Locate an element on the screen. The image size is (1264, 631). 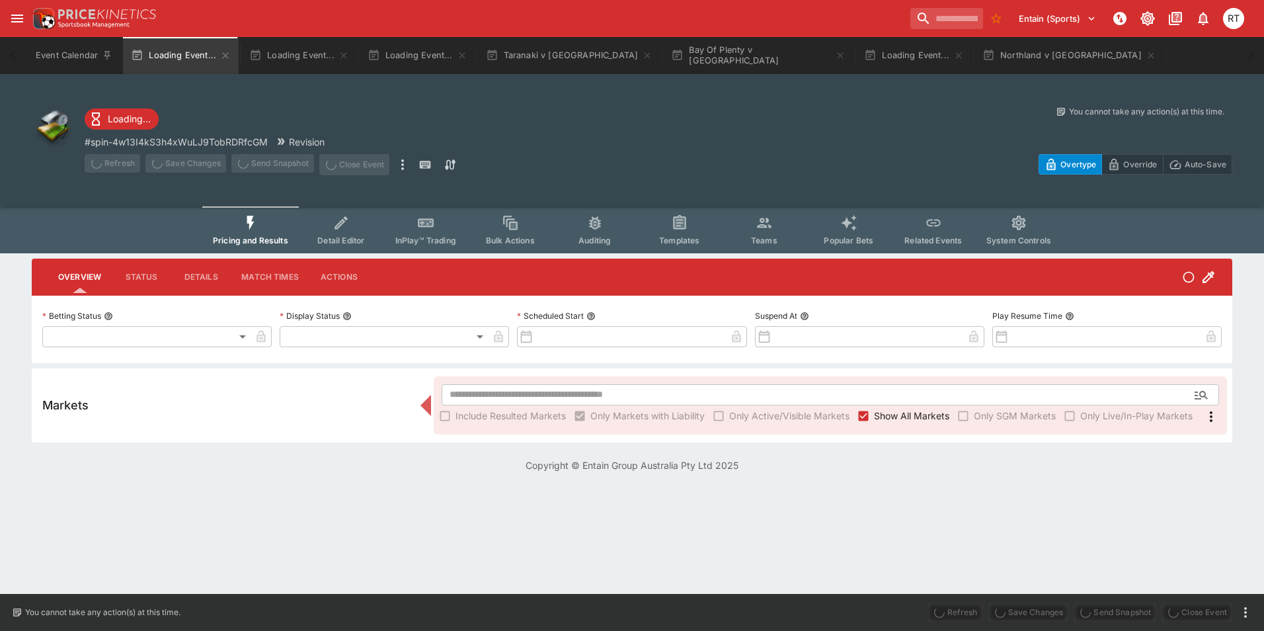
p: Auto-Save is located at coordinates (1205, 164).